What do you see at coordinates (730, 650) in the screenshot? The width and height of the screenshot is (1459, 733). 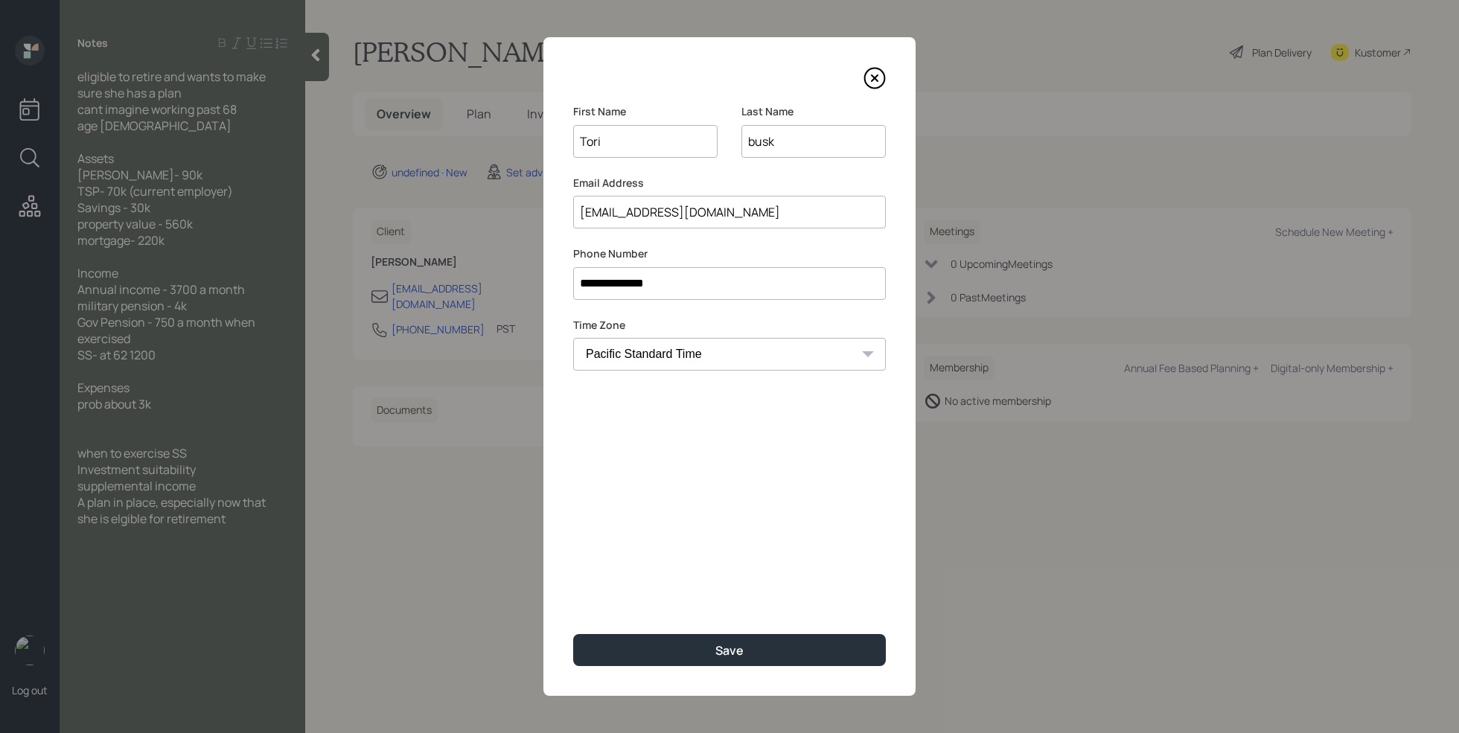 I see `button: Save` at bounding box center [730, 650].